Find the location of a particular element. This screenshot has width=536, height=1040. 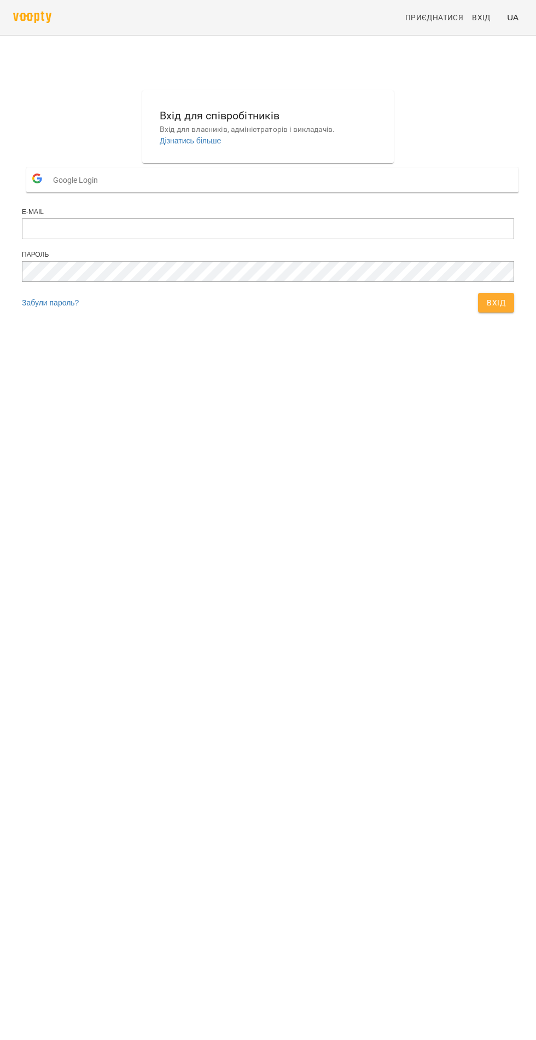

button: Вхід is located at coordinates (496, 303).